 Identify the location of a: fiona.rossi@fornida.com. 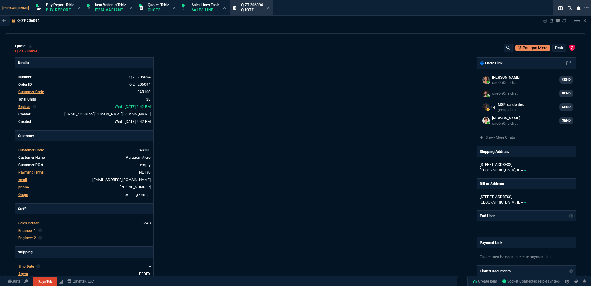
(527, 80).